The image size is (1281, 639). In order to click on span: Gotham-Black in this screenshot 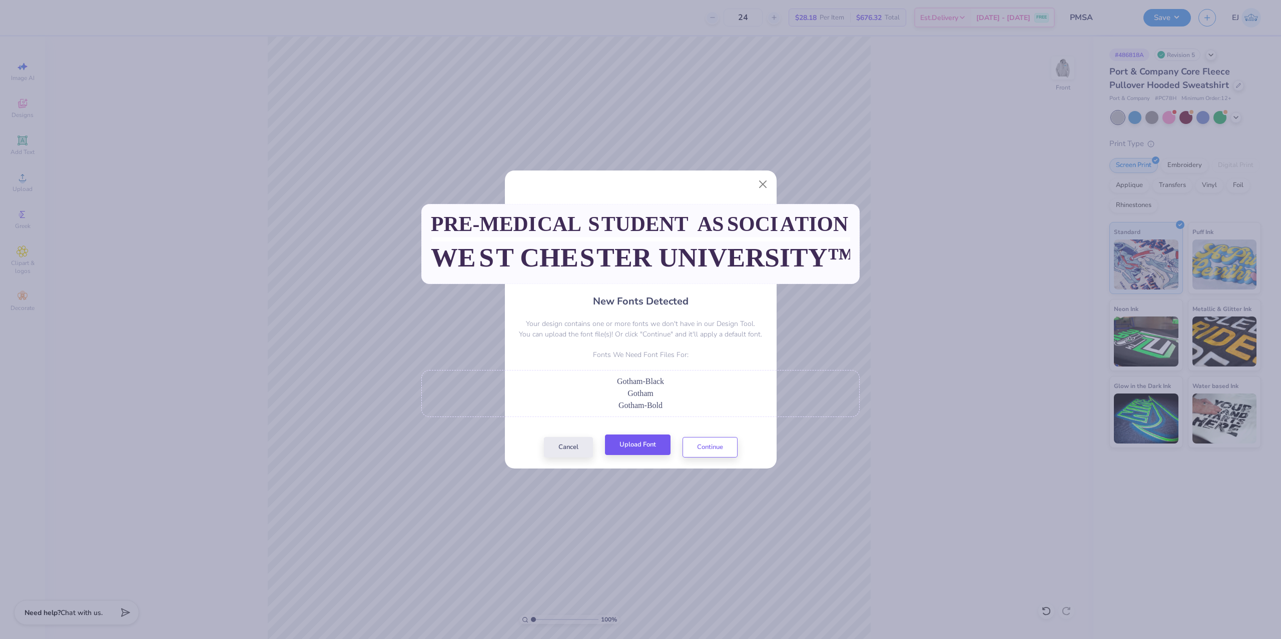, I will do `click(640, 381)`.